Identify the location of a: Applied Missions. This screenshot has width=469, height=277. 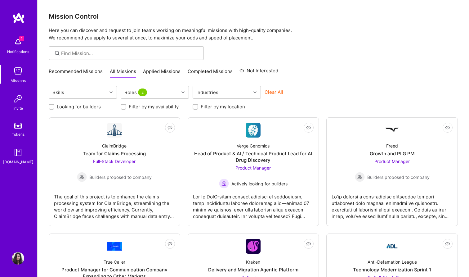
(162, 73).